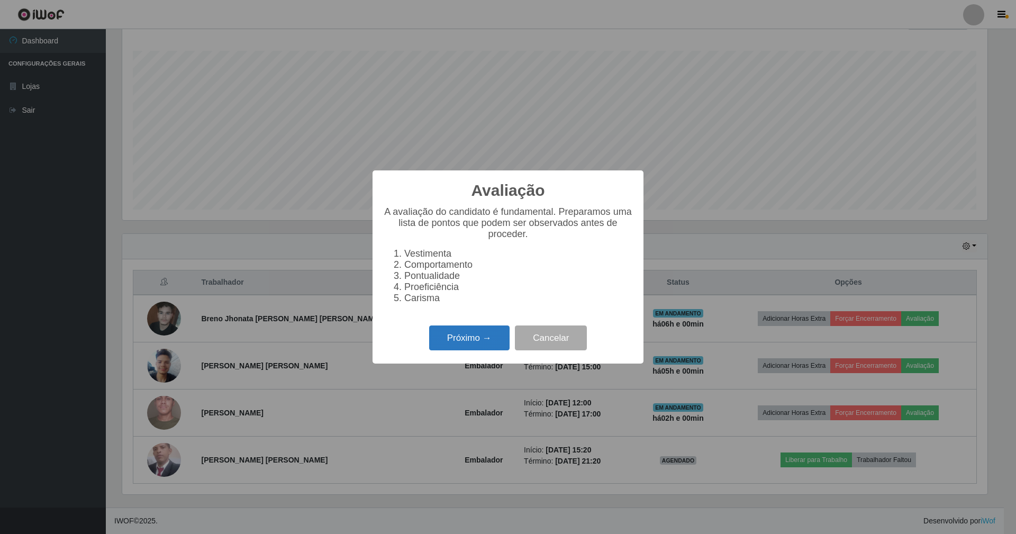 This screenshot has height=534, width=1016. Describe the element at coordinates (518, 253) in the screenshot. I see `li: Vestimenta` at that location.